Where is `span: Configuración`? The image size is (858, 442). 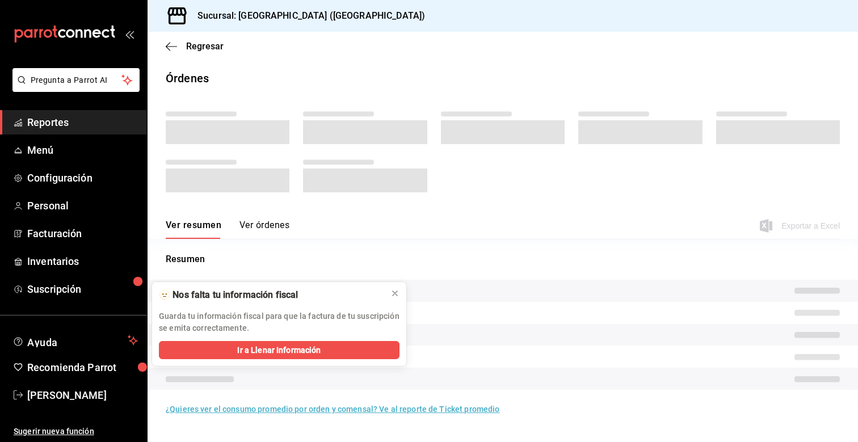
span: Configuración is located at coordinates (82, 178).